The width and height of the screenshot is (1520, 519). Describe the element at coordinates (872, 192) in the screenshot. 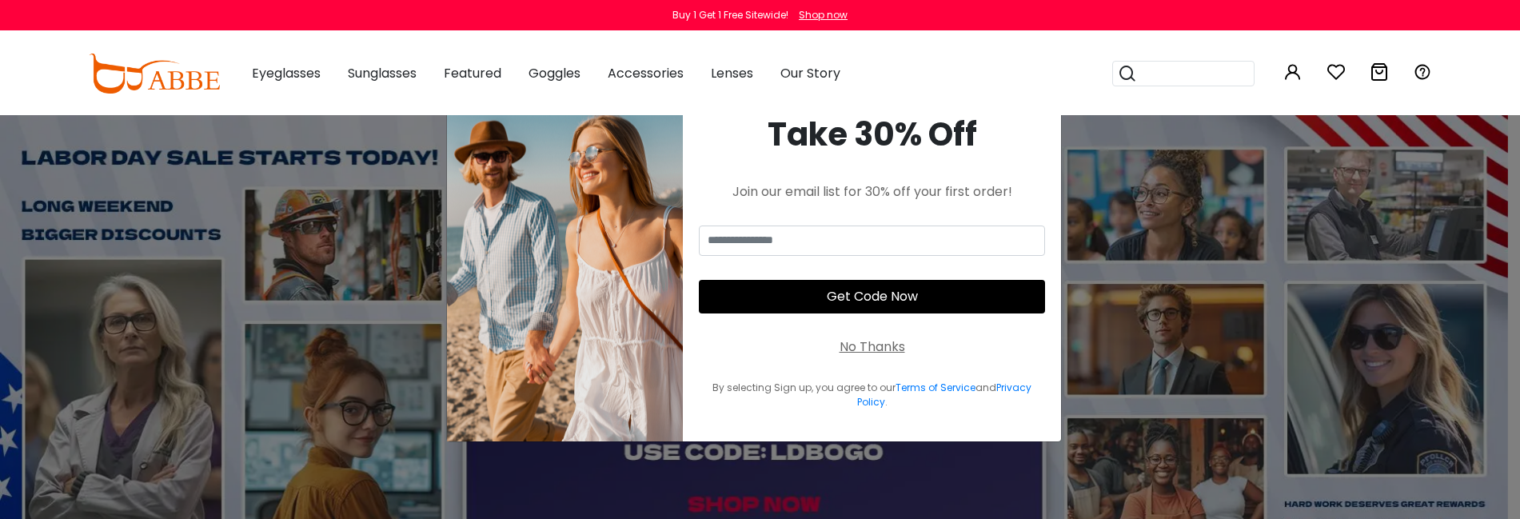

I see `div: Join our email list for 30% off your first order!` at that location.